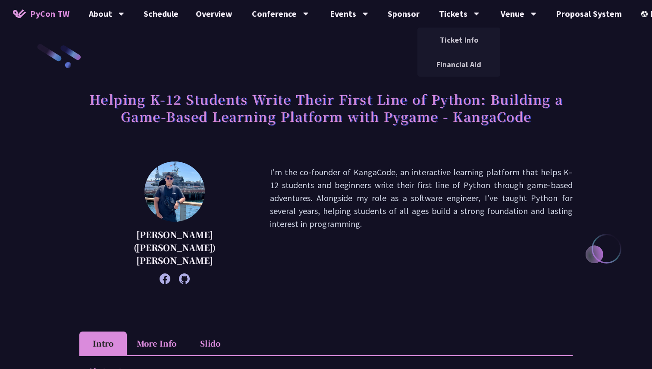 This screenshot has height=369, width=652. Describe the element at coordinates (421, 223) in the screenshot. I see `p: I'm the co-founder of KangaCode, an interactive learning platform that helps K–12 students and be...` at that location.